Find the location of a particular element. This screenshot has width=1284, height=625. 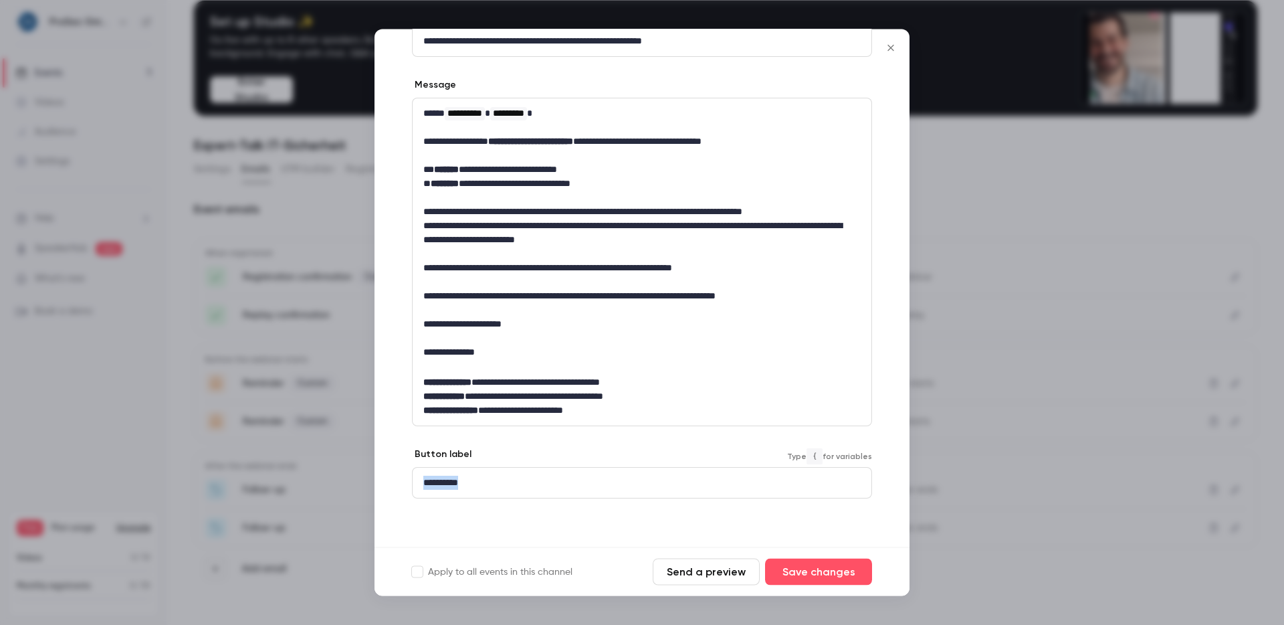

button: Send a preview is located at coordinates (706, 572).